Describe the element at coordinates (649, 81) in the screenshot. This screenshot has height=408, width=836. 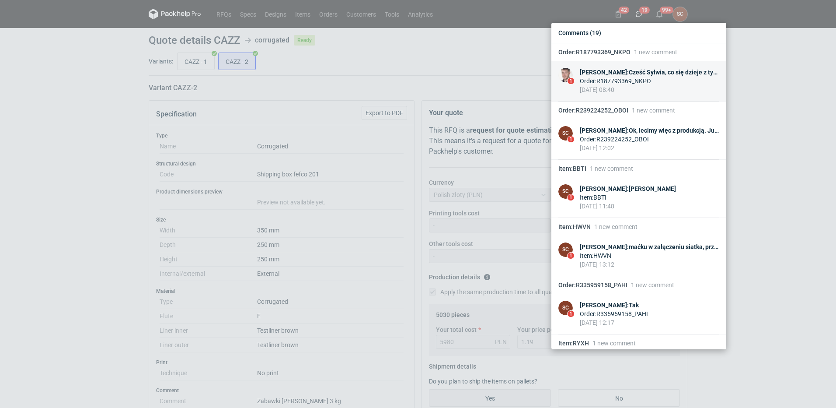
I see `div: Order : R187793369_NKPO` at that location.